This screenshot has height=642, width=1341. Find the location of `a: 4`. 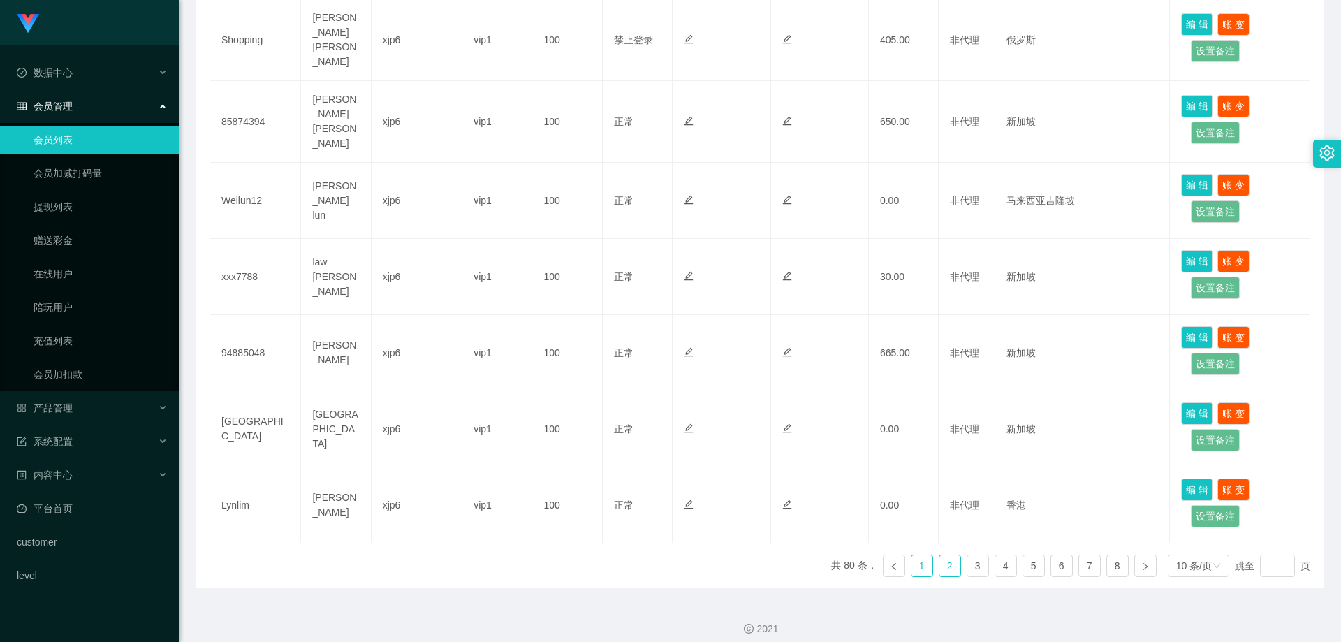

a: 4 is located at coordinates (1006, 566).